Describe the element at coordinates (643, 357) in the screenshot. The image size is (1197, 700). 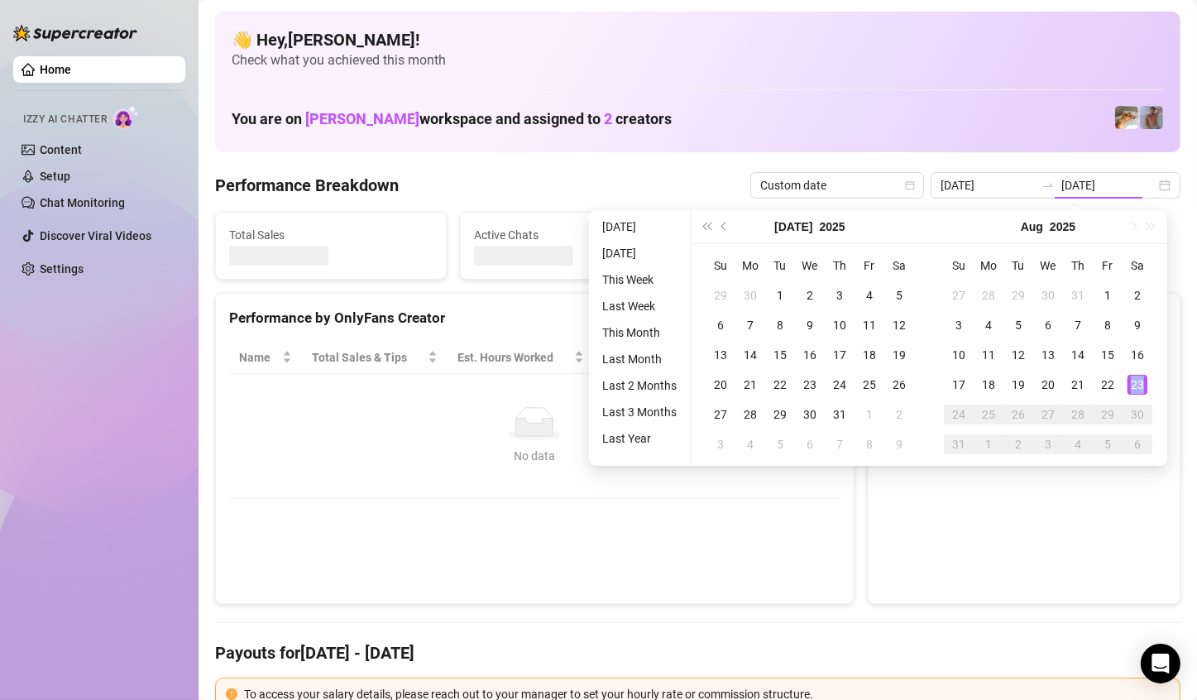
I see `span: Sales / Hour` at that location.